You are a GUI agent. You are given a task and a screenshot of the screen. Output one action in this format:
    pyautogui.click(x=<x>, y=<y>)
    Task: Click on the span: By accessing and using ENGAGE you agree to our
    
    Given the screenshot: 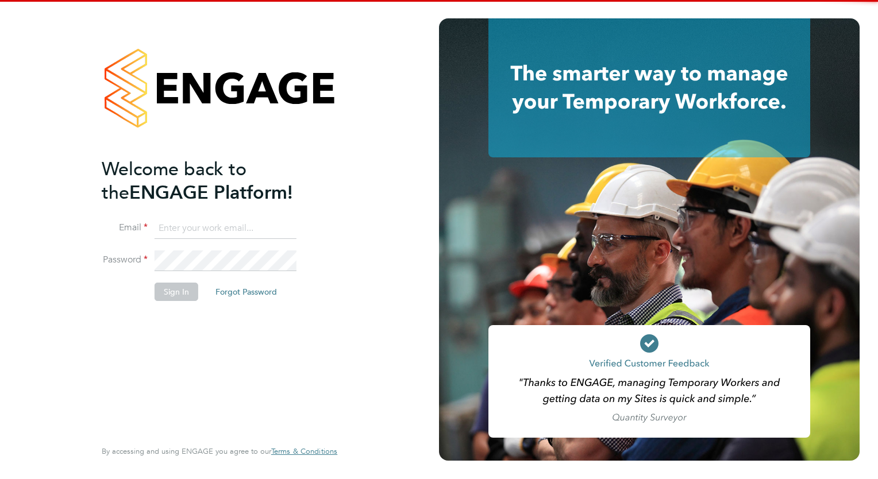 What is the action you would take?
    pyautogui.click(x=219, y=451)
    